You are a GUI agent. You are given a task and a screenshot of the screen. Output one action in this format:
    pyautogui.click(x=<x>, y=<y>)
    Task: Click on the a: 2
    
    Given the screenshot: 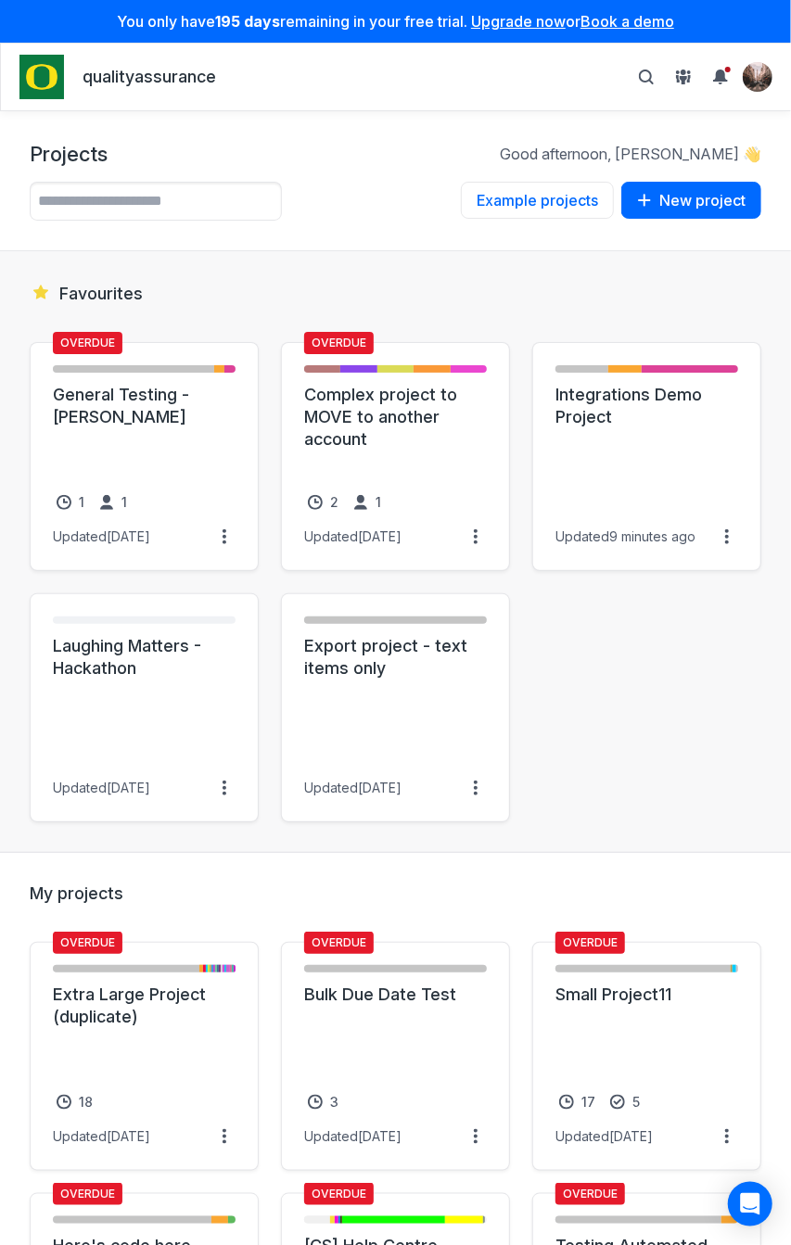 What is the action you would take?
    pyautogui.click(x=323, y=503)
    